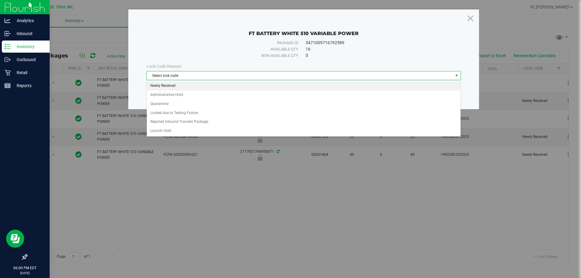 The image size is (581, 278). I want to click on p: Analytics, so click(29, 21).